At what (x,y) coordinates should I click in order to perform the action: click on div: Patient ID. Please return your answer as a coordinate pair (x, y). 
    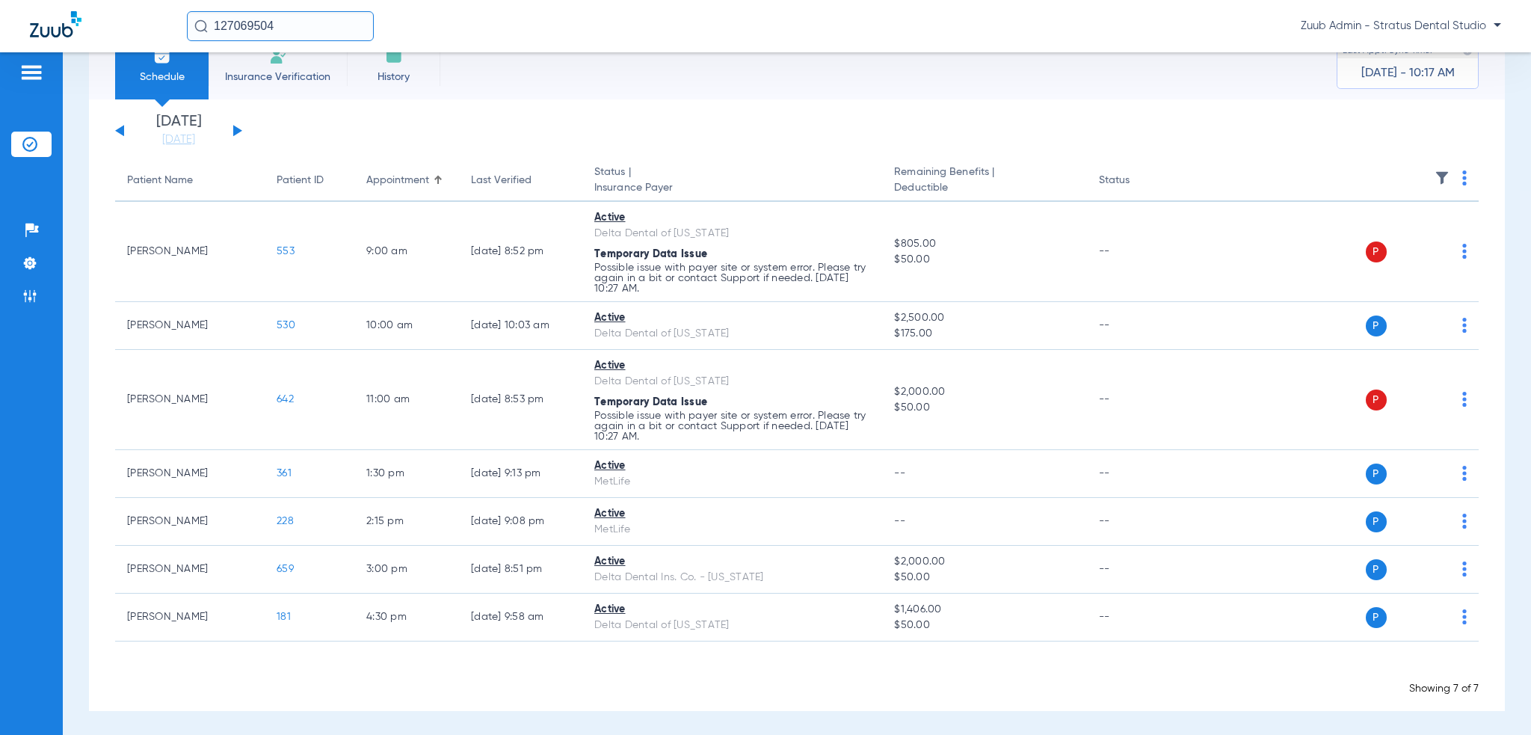
    Looking at the image, I should click on (300, 180).